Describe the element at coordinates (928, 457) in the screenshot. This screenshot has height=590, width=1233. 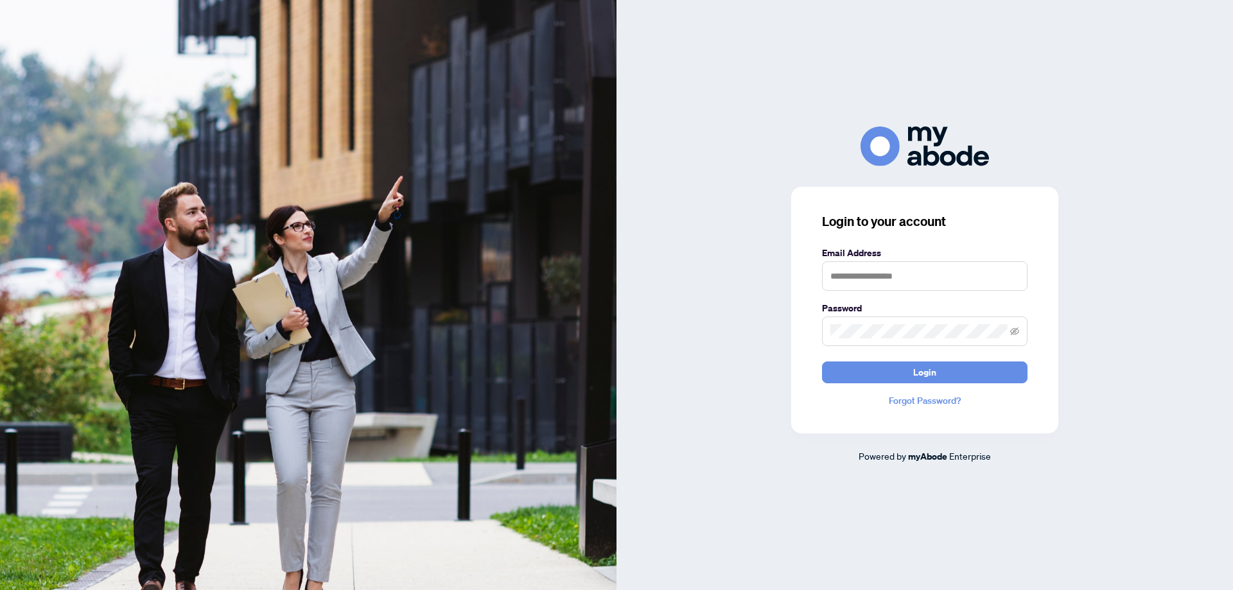
I see `a: myAbode` at that location.